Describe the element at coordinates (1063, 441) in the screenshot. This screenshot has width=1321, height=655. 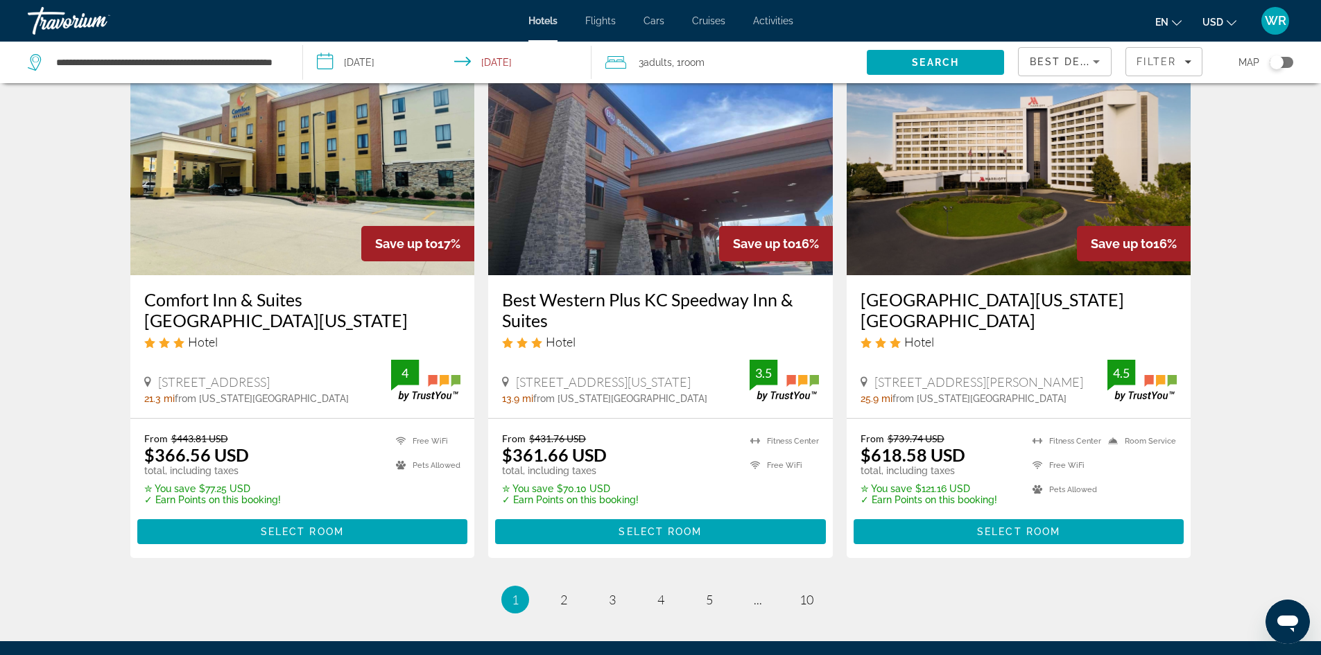
I see `li: Fitness Center` at that location.